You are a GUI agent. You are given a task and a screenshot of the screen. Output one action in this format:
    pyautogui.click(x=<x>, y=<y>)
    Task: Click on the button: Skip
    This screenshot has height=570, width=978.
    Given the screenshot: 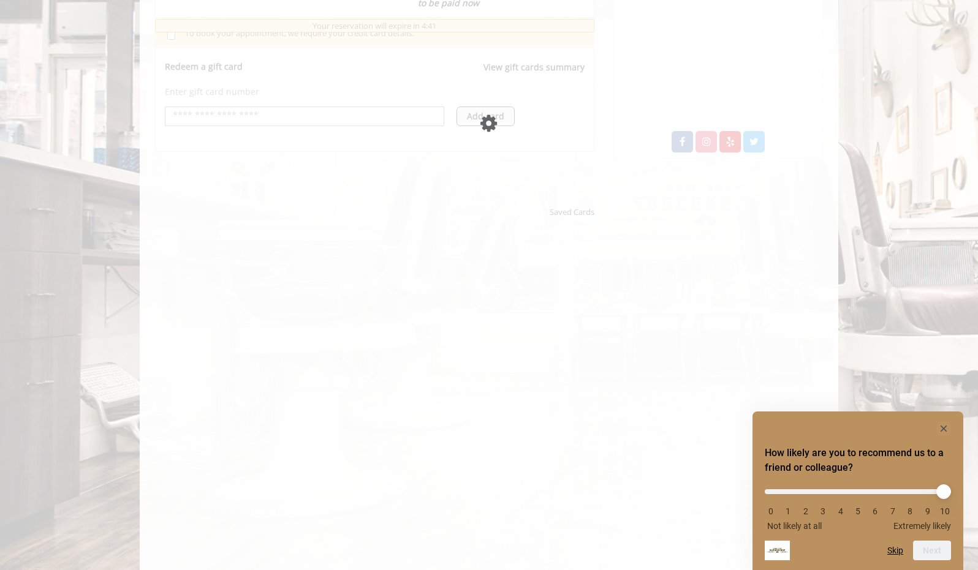 What is the action you would take?
    pyautogui.click(x=895, y=551)
    